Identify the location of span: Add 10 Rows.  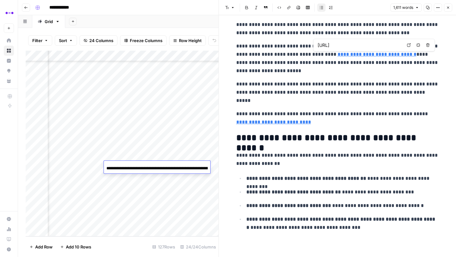
(79, 247).